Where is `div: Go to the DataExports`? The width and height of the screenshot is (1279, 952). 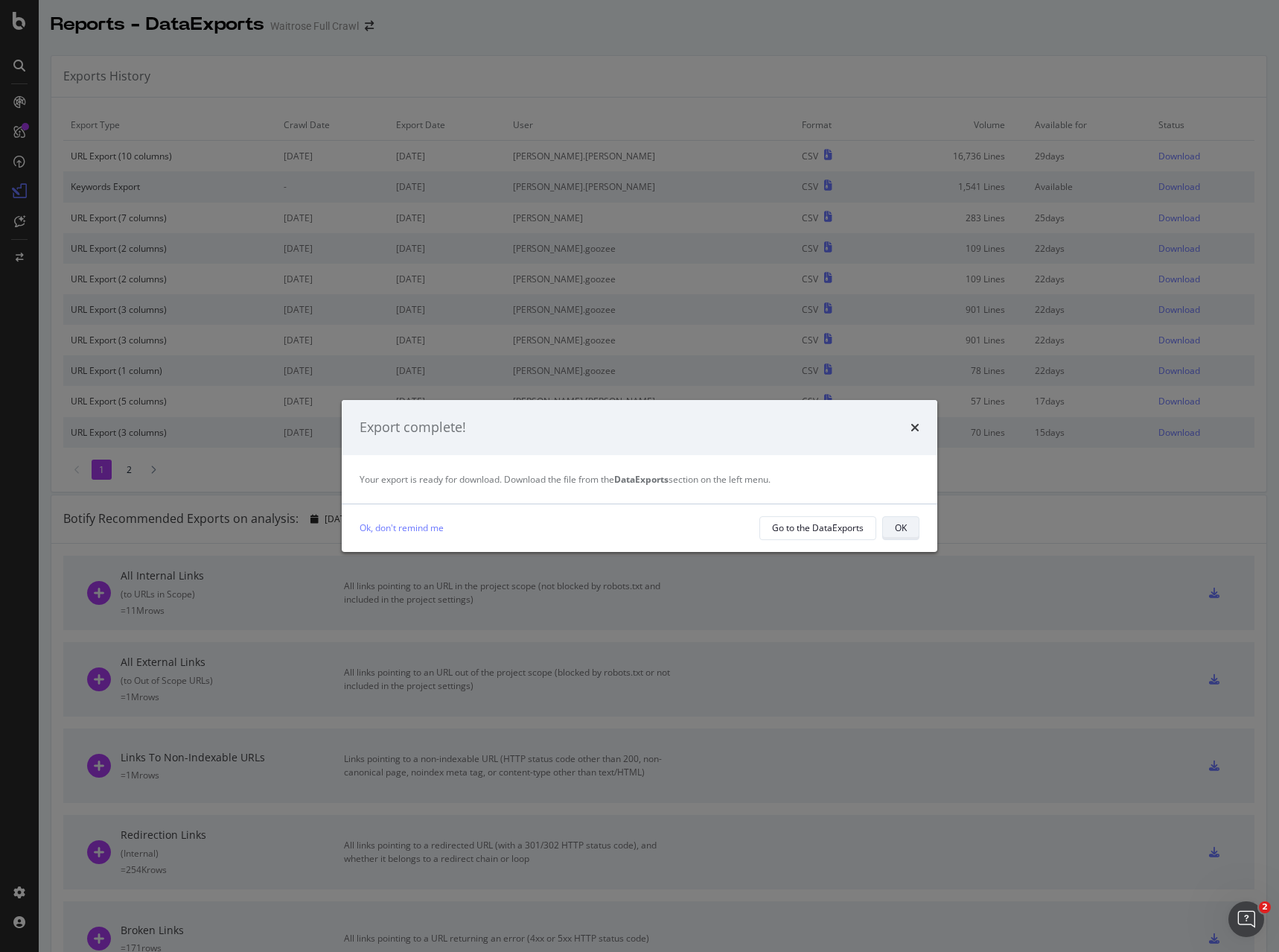 div: Go to the DataExports is located at coordinates (817, 528).